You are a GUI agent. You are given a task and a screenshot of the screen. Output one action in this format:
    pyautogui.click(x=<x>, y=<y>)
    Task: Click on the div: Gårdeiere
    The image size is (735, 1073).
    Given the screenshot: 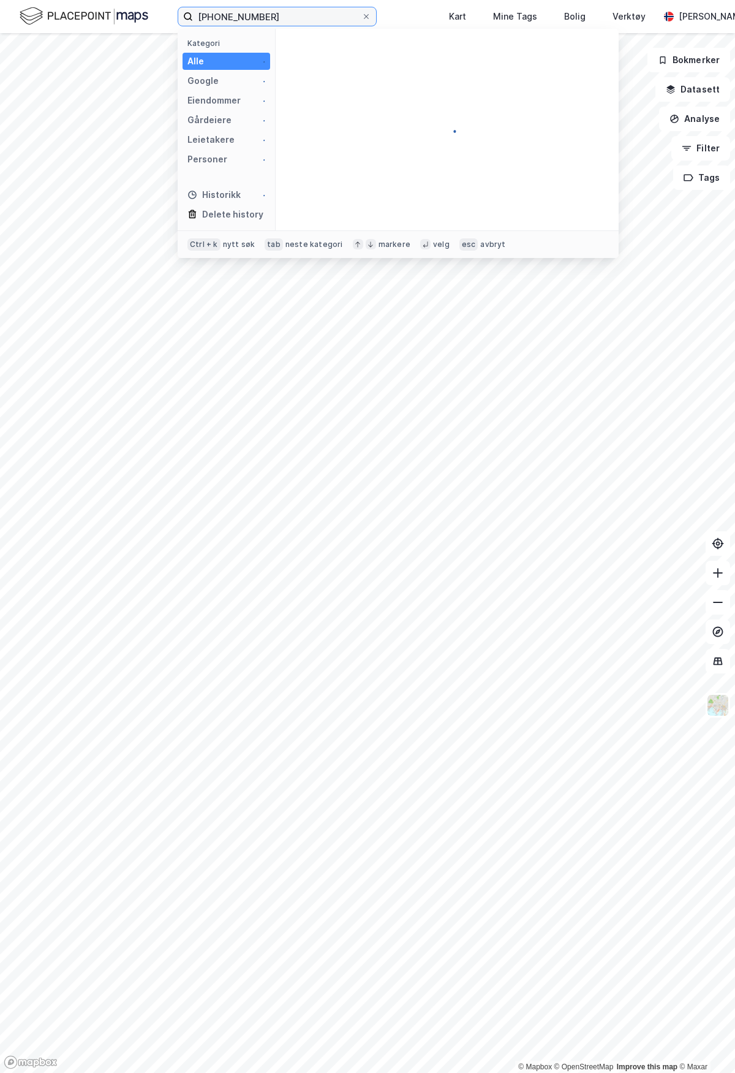 What is the action you would take?
    pyautogui.click(x=210, y=120)
    